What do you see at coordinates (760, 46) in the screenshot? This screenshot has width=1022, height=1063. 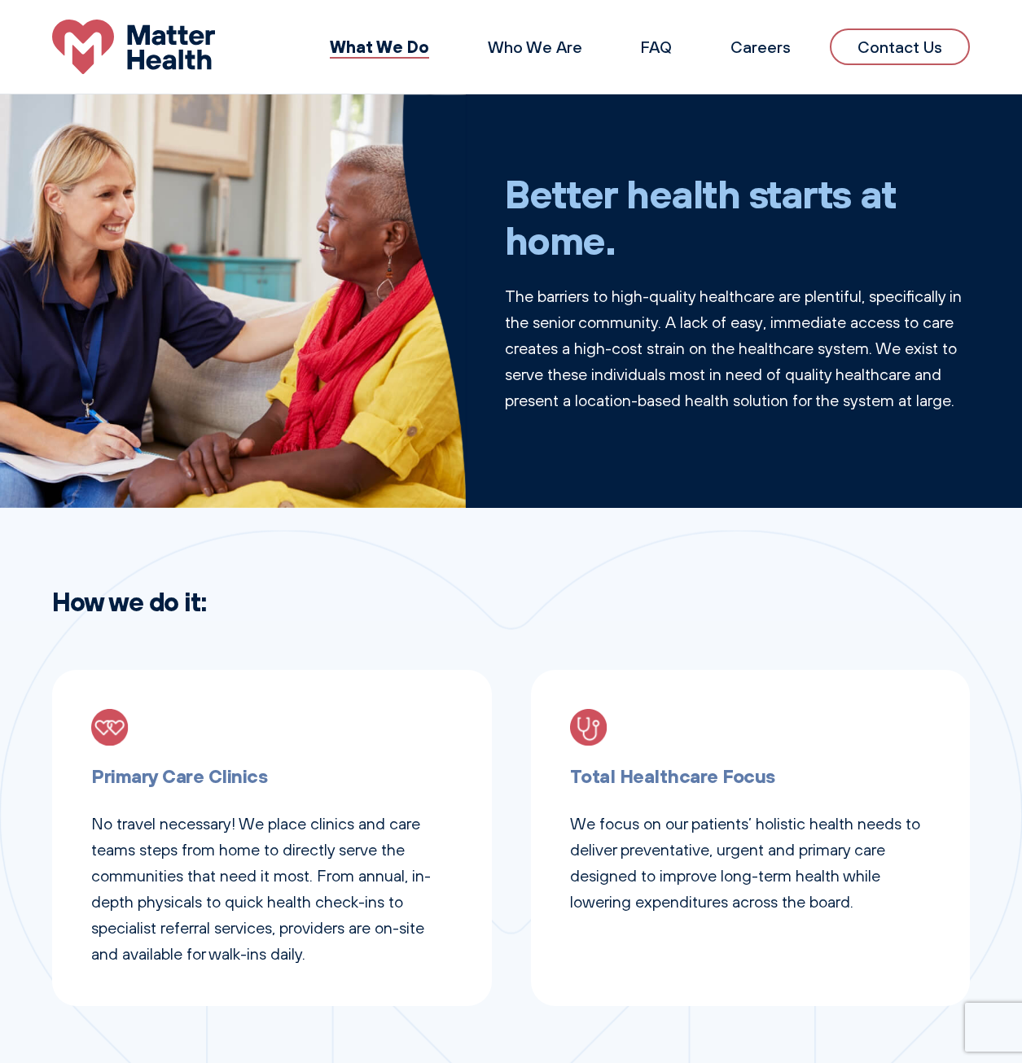 I see `a: Careers` at bounding box center [760, 46].